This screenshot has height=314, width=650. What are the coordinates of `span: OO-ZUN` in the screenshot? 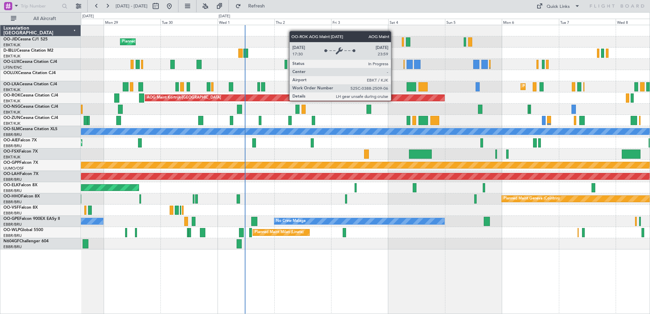 It's located at (12, 118).